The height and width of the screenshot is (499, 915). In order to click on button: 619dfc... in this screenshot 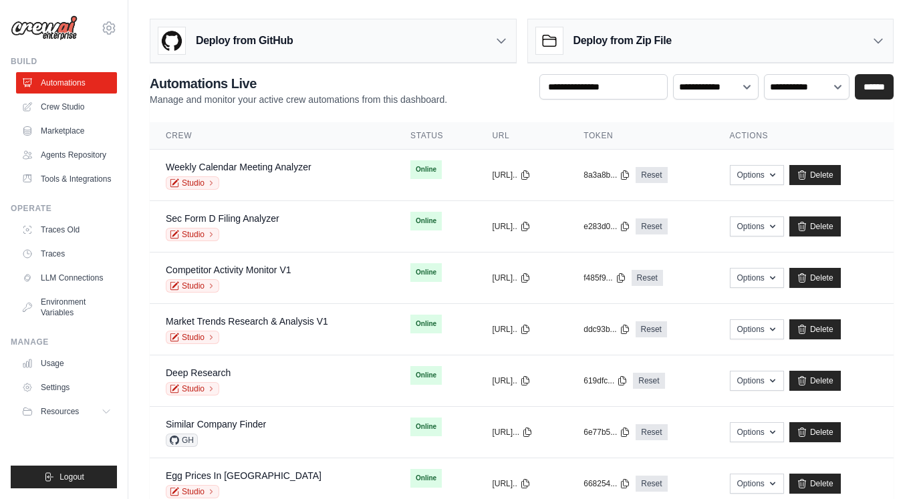, I will do `click(605, 381)`.